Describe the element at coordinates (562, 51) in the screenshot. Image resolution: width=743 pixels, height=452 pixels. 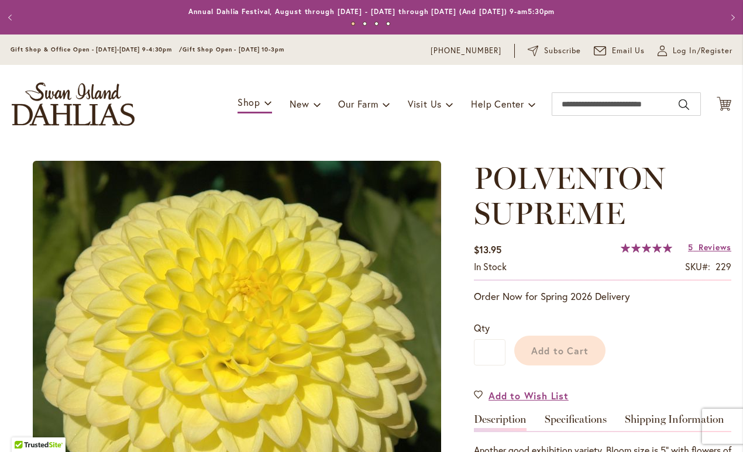
I see `span: Subscribe` at that location.